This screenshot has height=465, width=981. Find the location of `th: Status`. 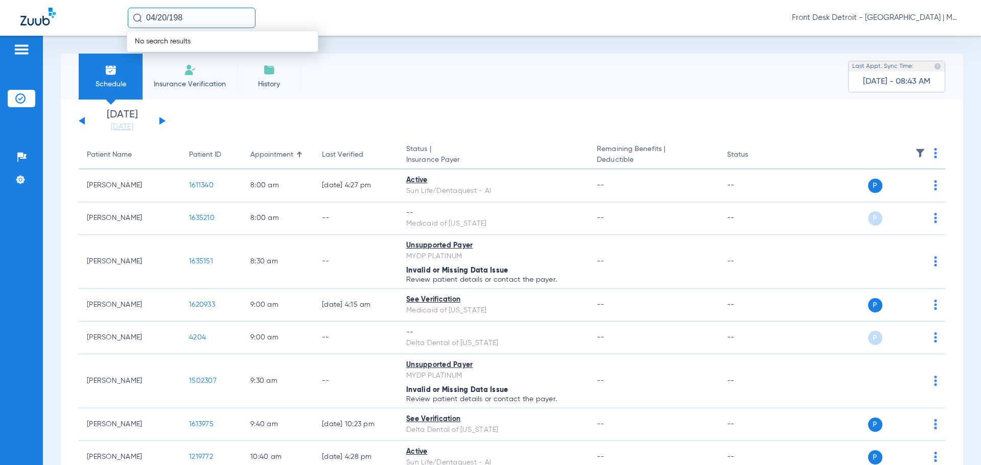

th: Status is located at coordinates (753, 155).